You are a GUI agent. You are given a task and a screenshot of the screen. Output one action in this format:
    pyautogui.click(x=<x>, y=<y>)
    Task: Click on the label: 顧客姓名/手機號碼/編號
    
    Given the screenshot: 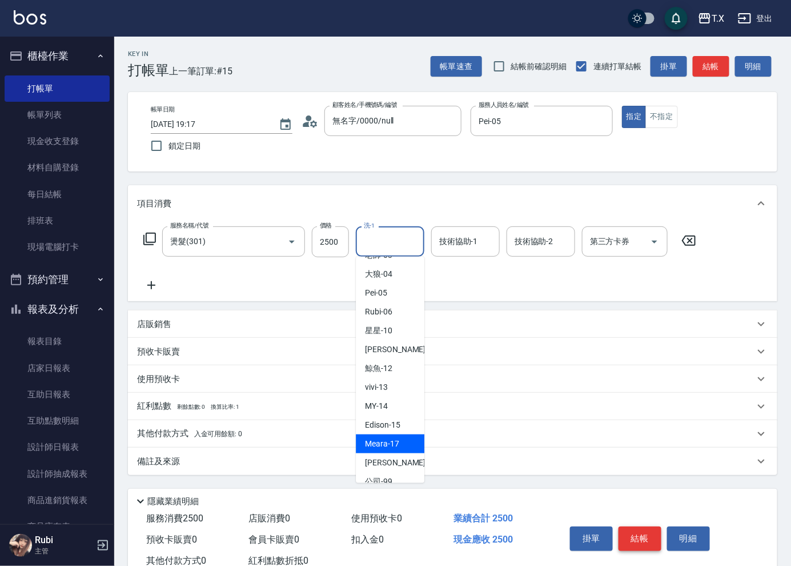 What is the action you would take?
    pyautogui.click(x=365, y=105)
    